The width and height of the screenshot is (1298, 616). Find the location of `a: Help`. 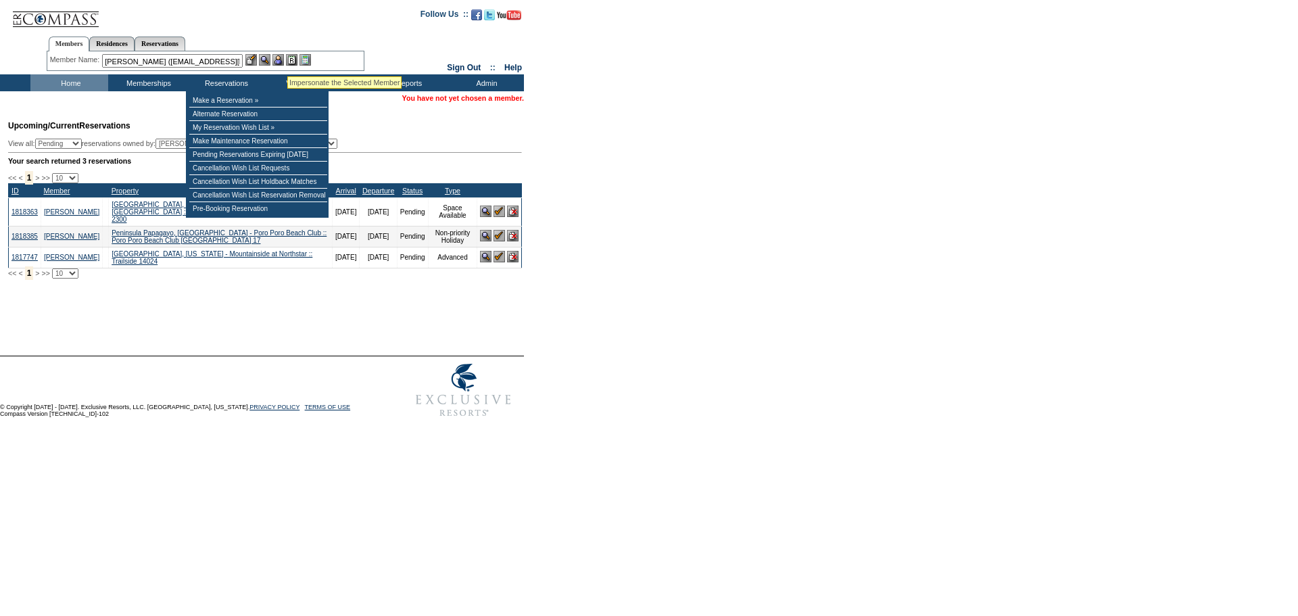

a: Help is located at coordinates (513, 68).